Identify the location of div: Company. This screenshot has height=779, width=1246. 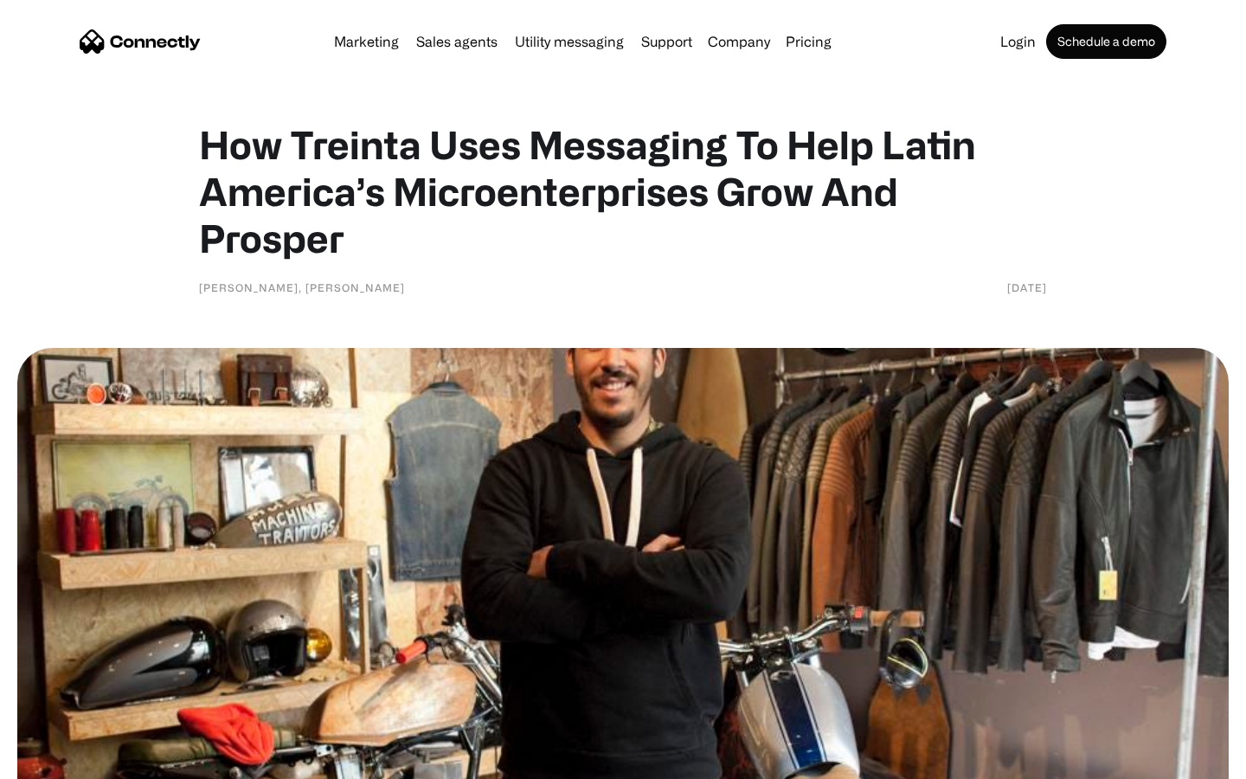
(739, 42).